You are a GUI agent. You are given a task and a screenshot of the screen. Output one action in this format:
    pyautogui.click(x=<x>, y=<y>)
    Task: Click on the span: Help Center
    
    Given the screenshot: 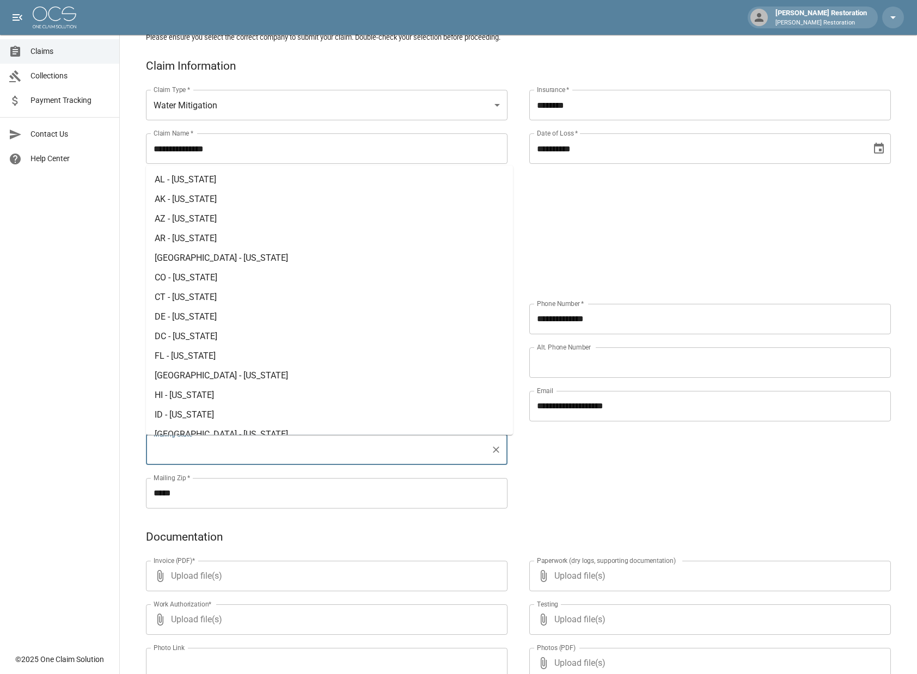 What is the action you would take?
    pyautogui.click(x=70, y=159)
    